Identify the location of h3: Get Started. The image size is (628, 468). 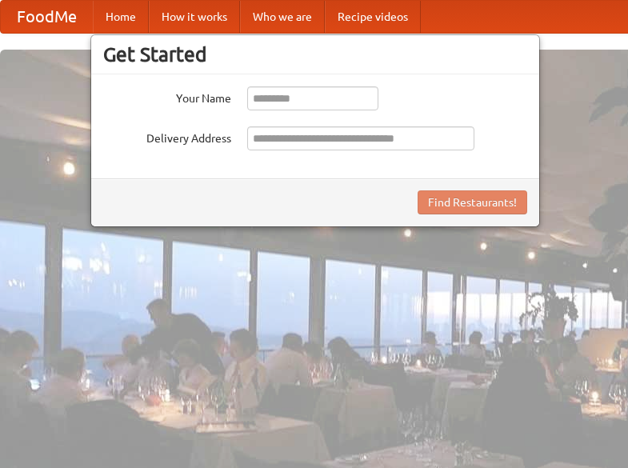
(315, 54).